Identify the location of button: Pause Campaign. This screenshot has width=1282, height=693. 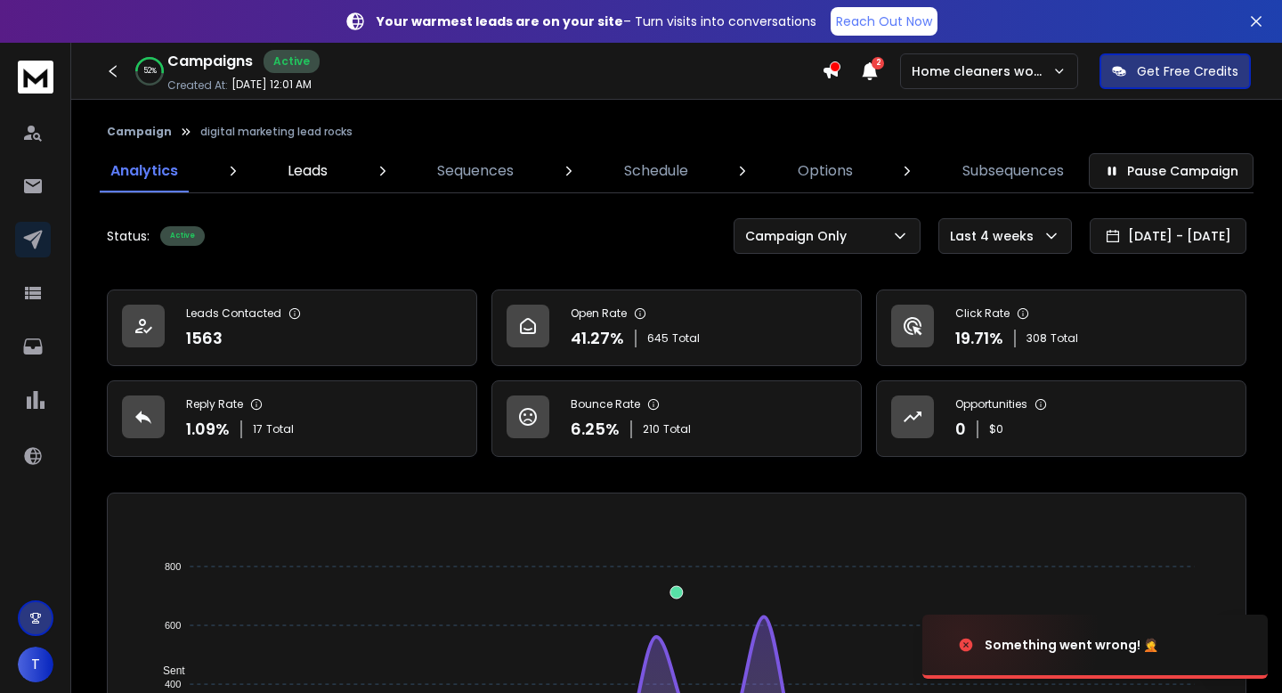
(1171, 171).